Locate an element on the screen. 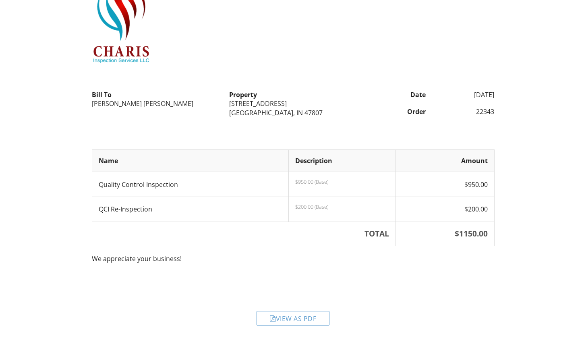 This screenshot has height=338, width=586. p: $950.00 (Base) is located at coordinates (342, 182).